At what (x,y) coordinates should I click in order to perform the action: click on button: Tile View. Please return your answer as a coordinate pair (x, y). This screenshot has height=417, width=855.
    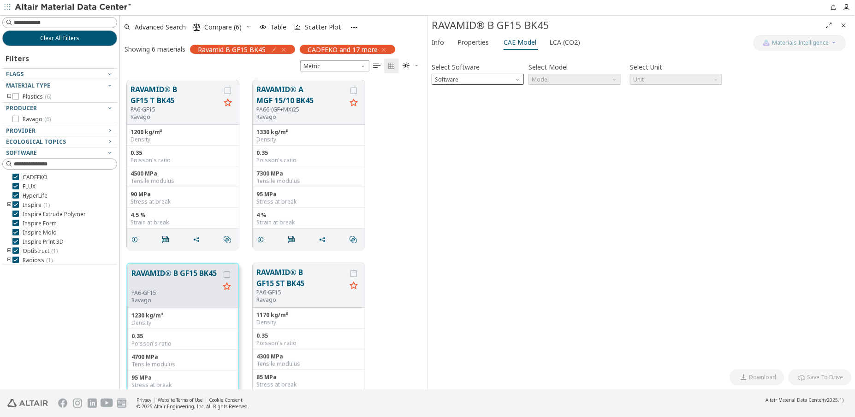
    Looking at the image, I should click on (392, 66).